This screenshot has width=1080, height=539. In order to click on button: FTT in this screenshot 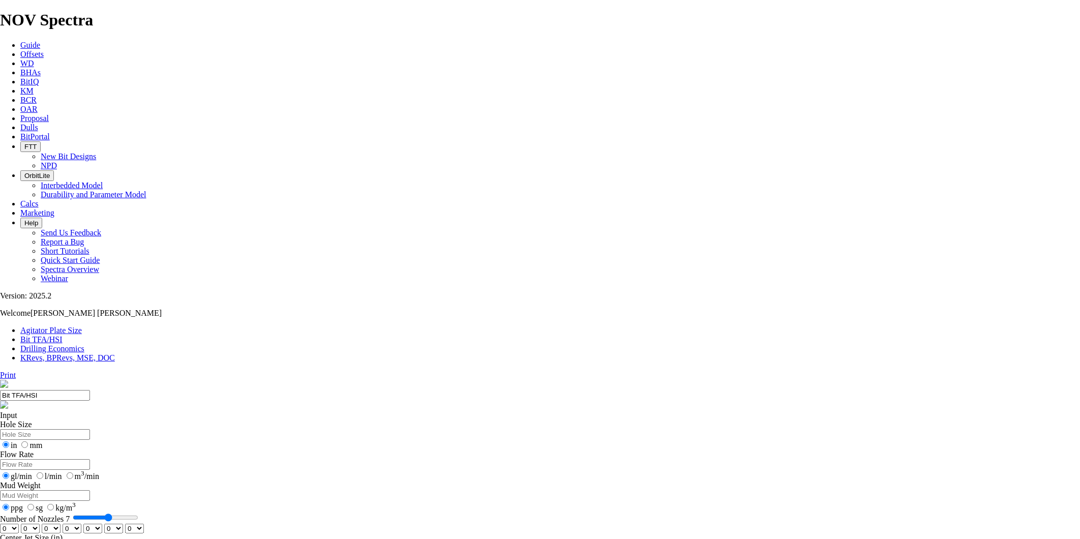, I will do `click(31, 146)`.